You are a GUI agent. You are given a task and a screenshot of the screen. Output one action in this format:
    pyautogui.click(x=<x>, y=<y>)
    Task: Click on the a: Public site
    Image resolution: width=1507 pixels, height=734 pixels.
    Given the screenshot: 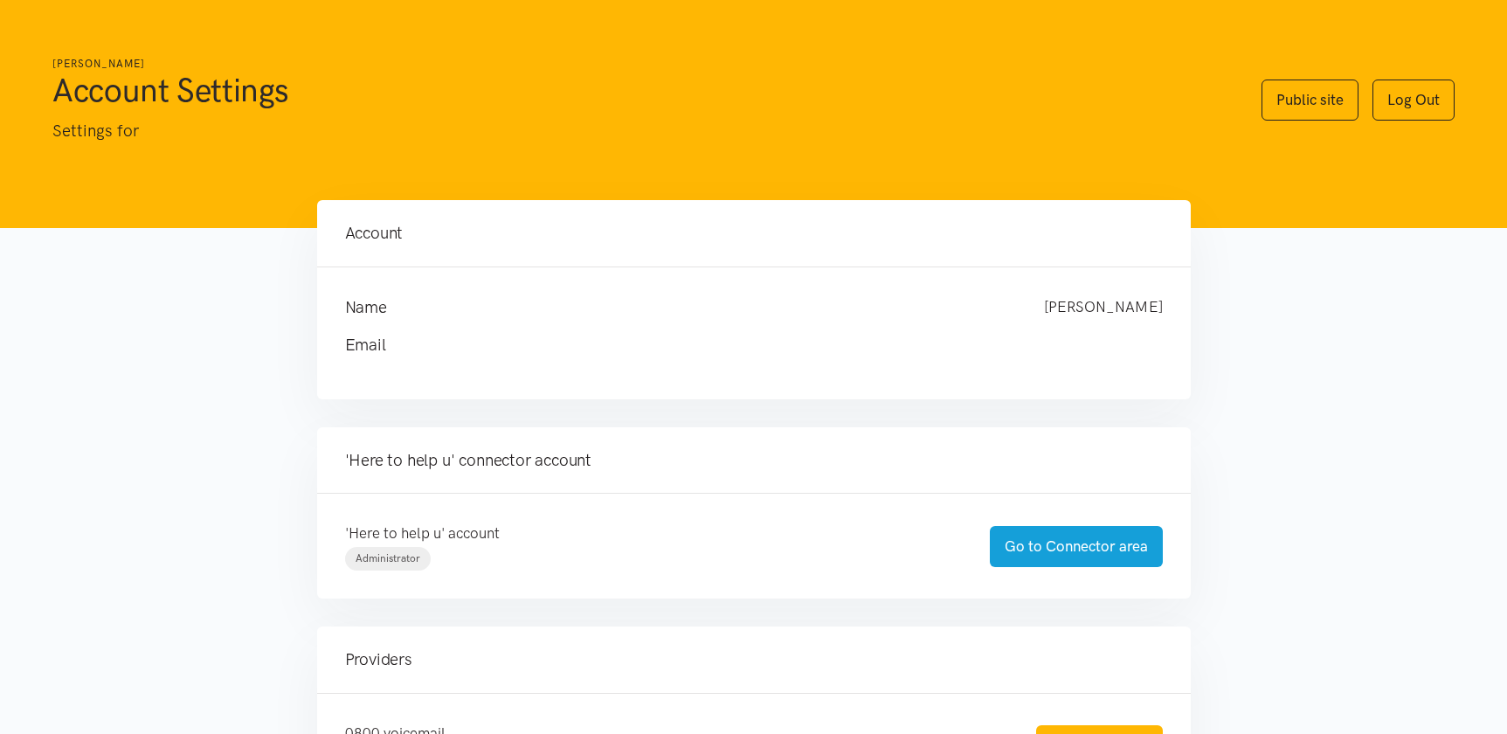 What is the action you would take?
    pyautogui.click(x=1309, y=100)
    